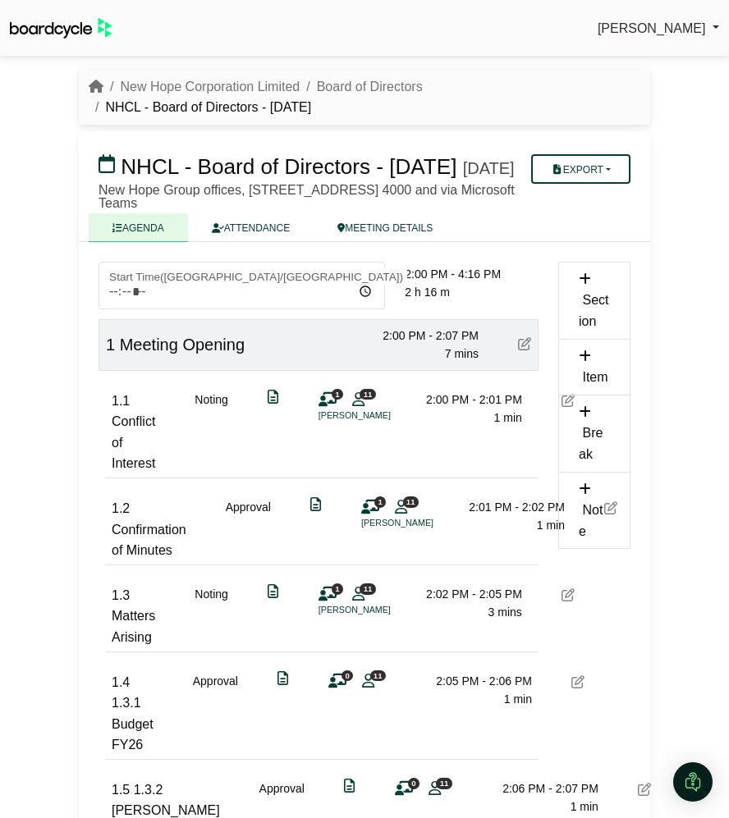 This screenshot has width=729, height=818. I want to click on span: 1.5, so click(121, 789).